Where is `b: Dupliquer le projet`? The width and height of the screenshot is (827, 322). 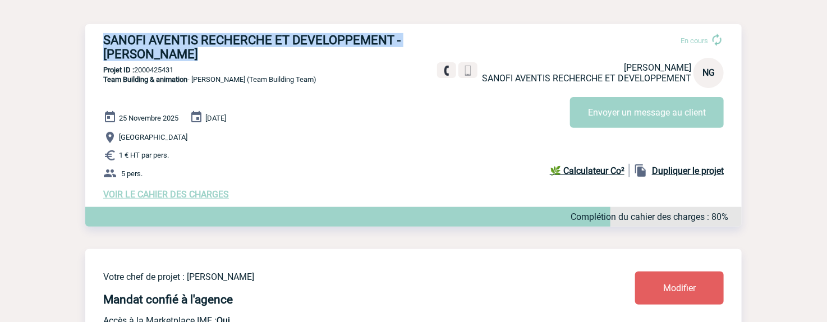
b: Dupliquer le projet is located at coordinates (688, 170).